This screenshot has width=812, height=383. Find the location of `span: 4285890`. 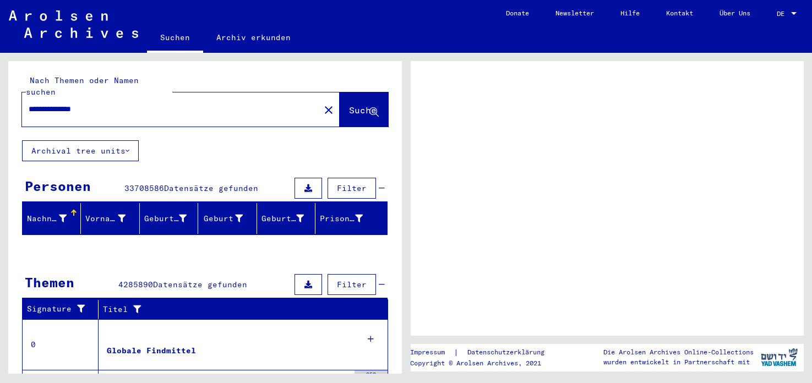

span: 4285890 is located at coordinates (135, 285).